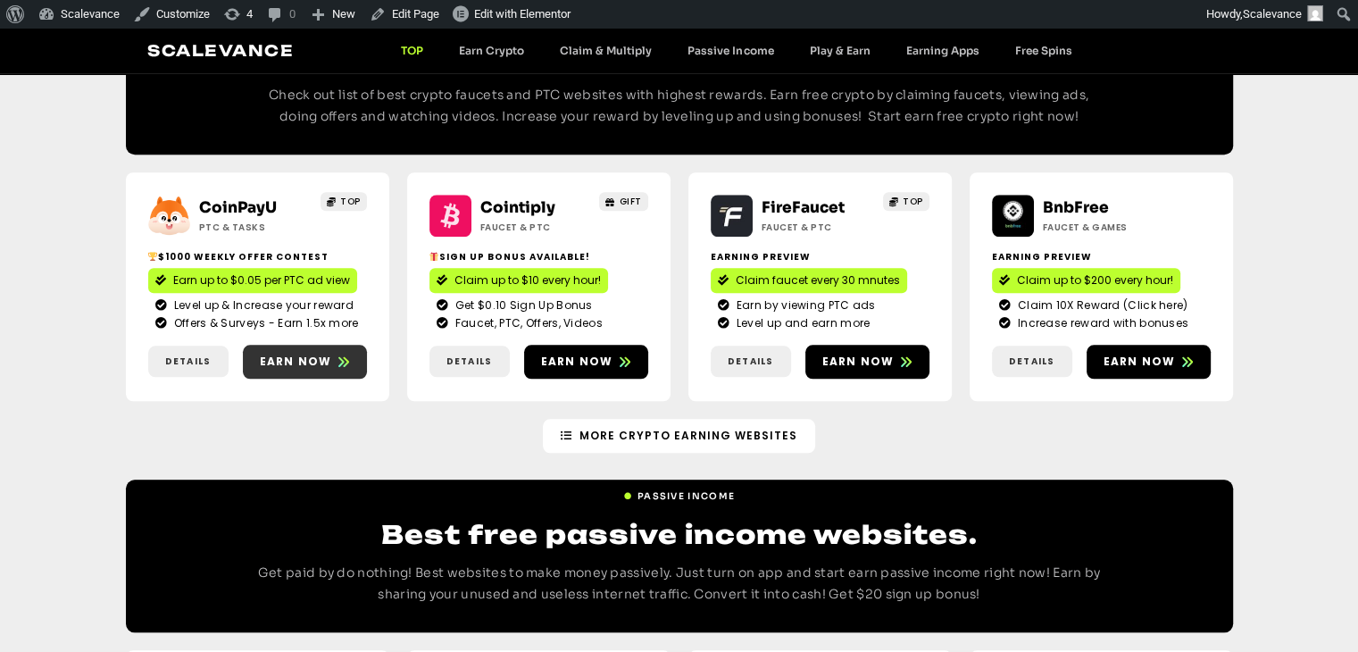  What do you see at coordinates (623, 201) in the screenshot?
I see `a: GIFT` at bounding box center [623, 201].